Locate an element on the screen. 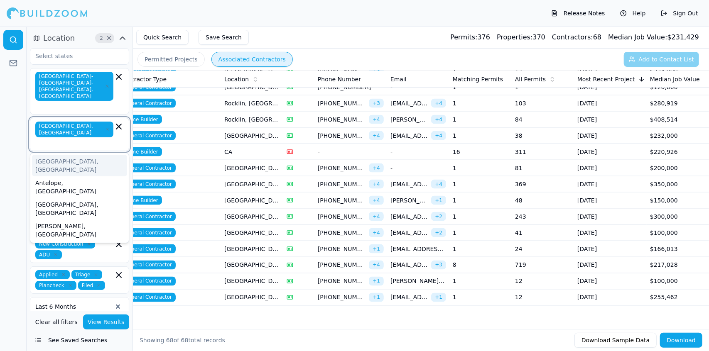  td: $100,000 is located at coordinates (678, 233).